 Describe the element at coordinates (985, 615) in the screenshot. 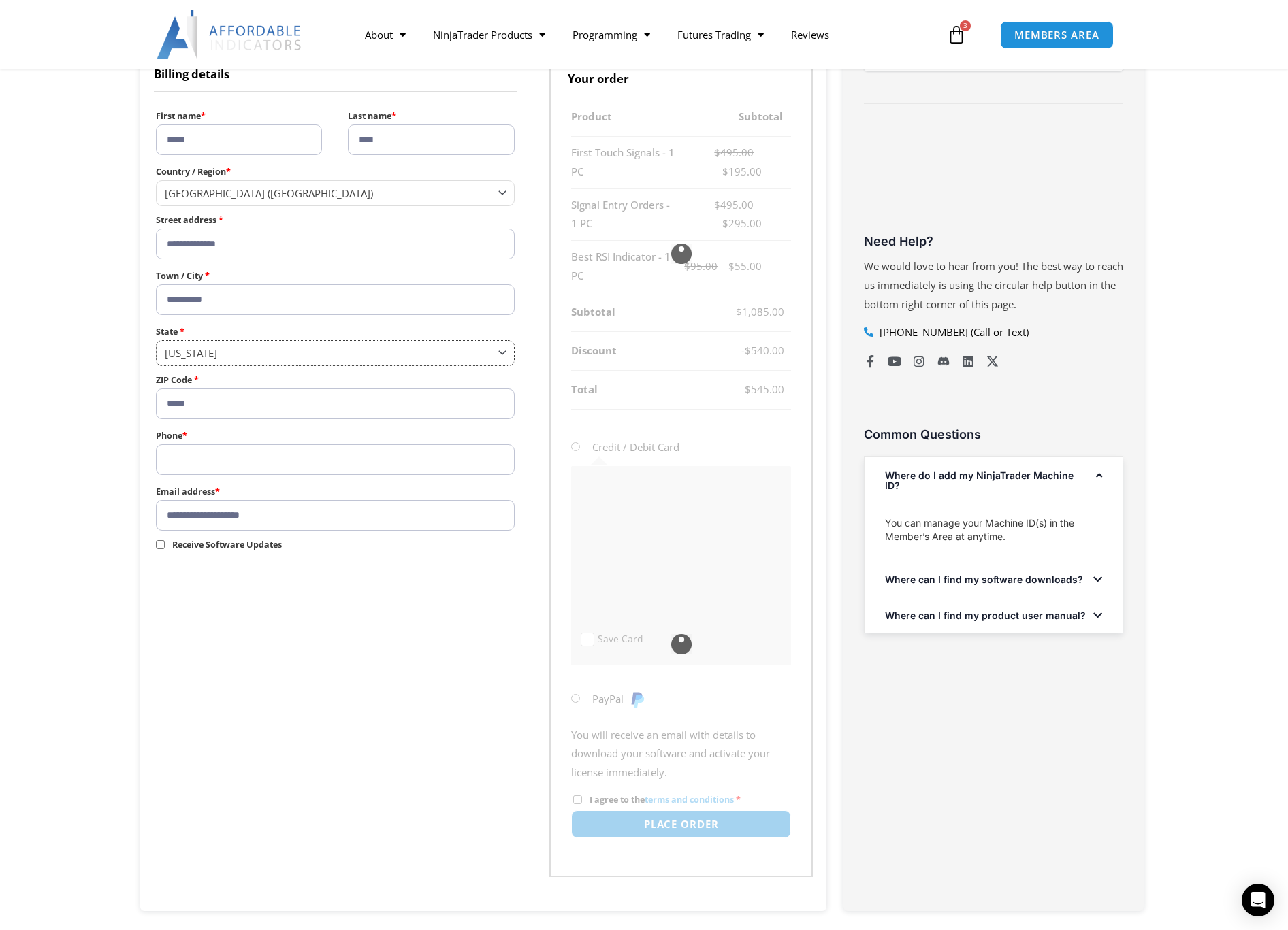

I see `a: Where can I find my product user manual?` at that location.